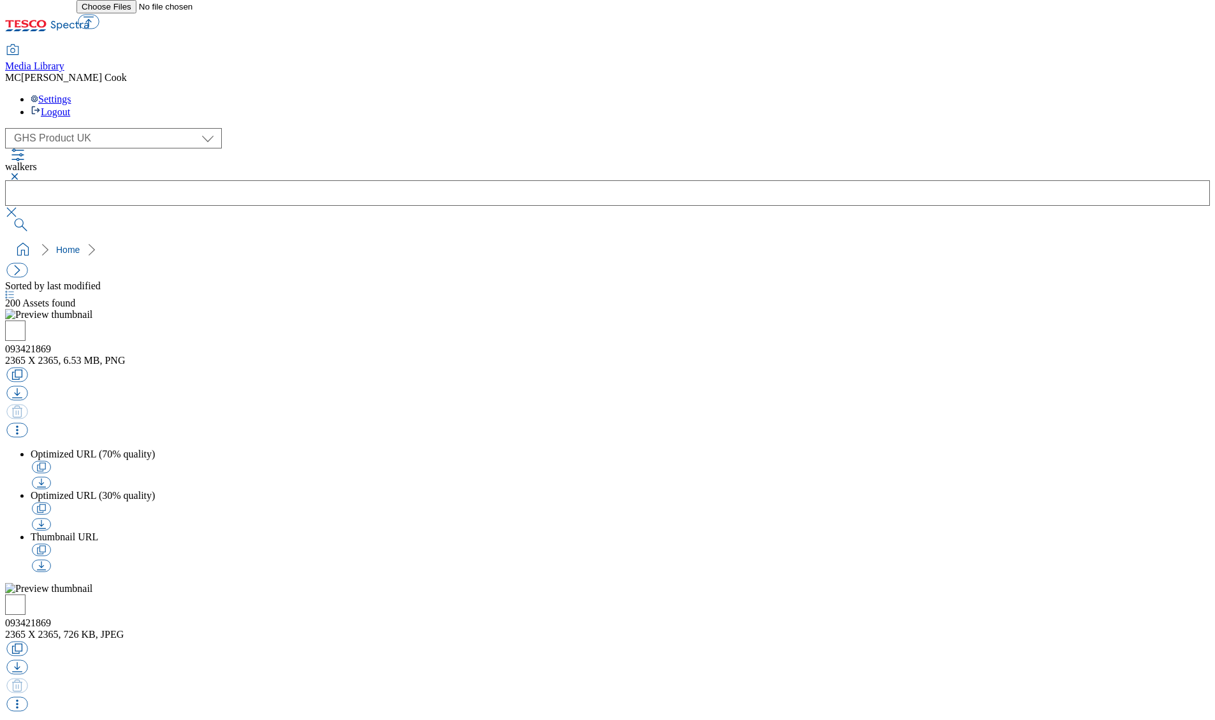 This screenshot has height=720, width=1215. Describe the element at coordinates (92, 495) in the screenshot. I see `span: Optimized URL (30% quality)` at that location.